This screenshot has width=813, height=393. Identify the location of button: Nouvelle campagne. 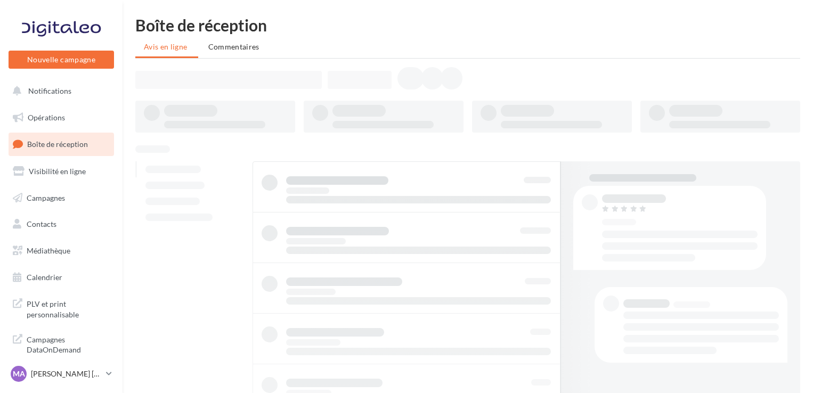
(61, 60).